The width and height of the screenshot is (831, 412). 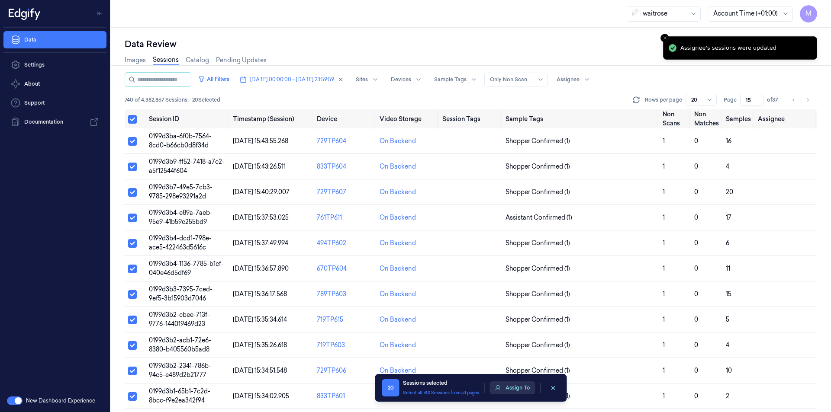 I want to click on div: 729TP607, so click(x=344, y=192).